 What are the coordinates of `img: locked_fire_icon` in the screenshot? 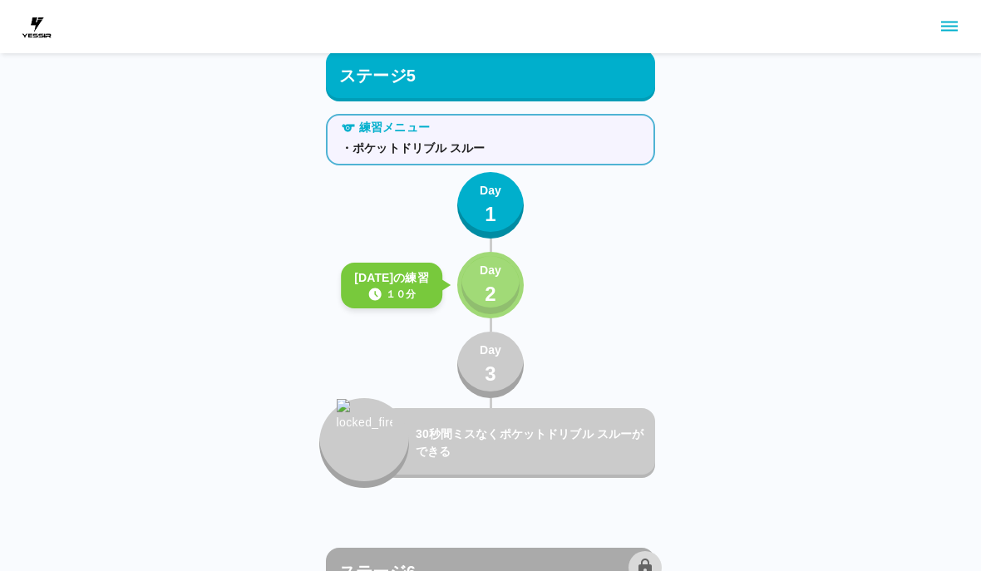 It's located at (364, 433).